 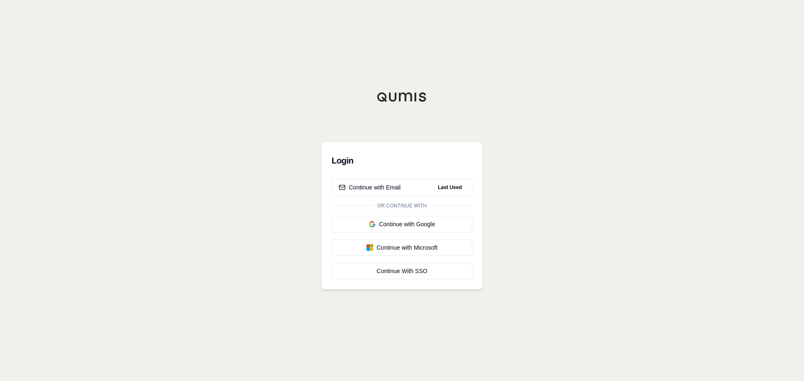 I want to click on button: Continue with EmailLast Used, so click(x=402, y=188).